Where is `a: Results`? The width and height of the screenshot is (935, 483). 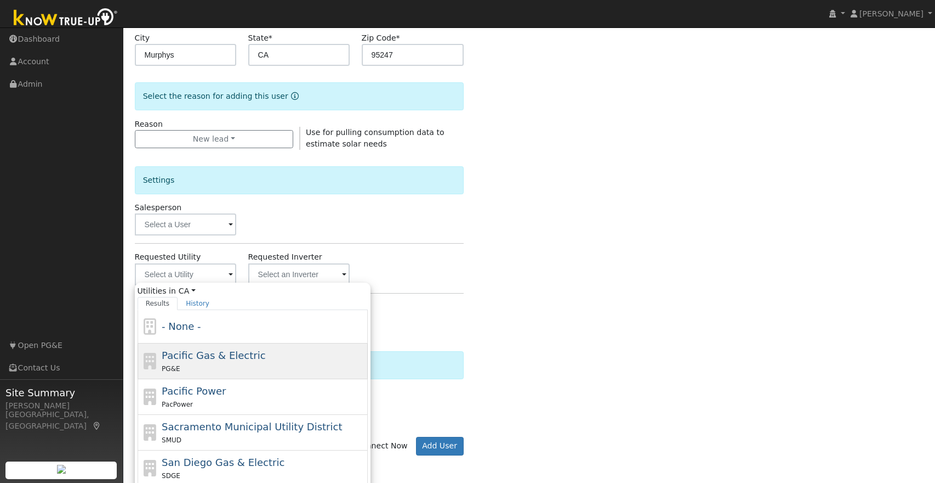 a: Results is located at coordinates (158, 303).